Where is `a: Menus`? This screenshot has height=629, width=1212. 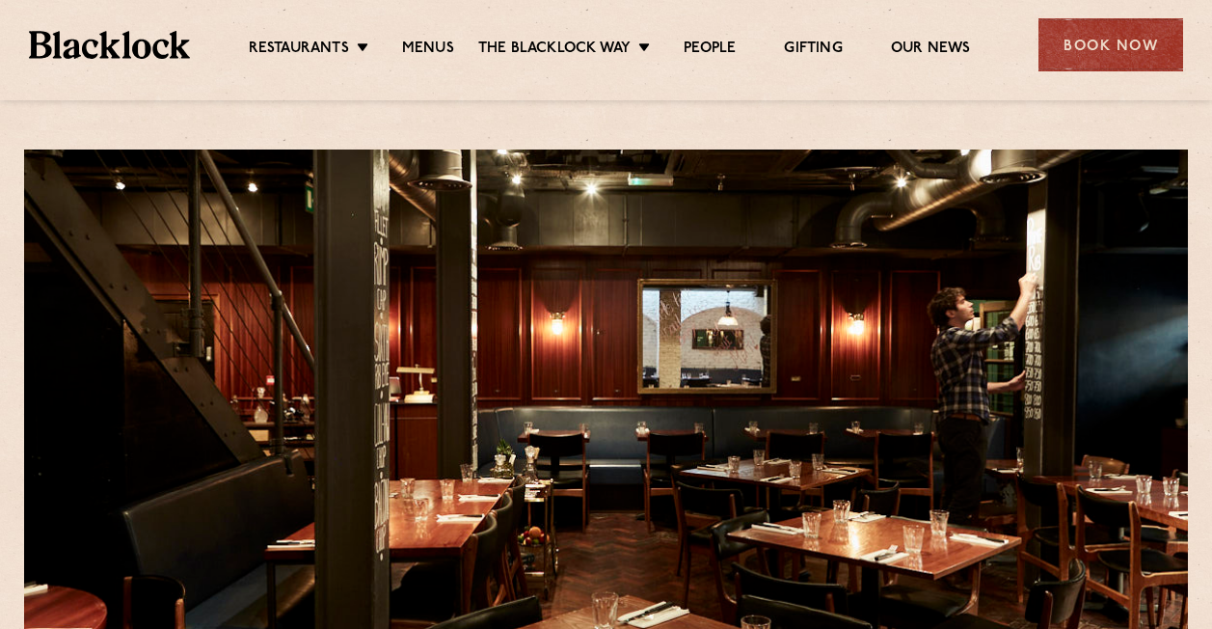
a: Menus is located at coordinates (428, 50).